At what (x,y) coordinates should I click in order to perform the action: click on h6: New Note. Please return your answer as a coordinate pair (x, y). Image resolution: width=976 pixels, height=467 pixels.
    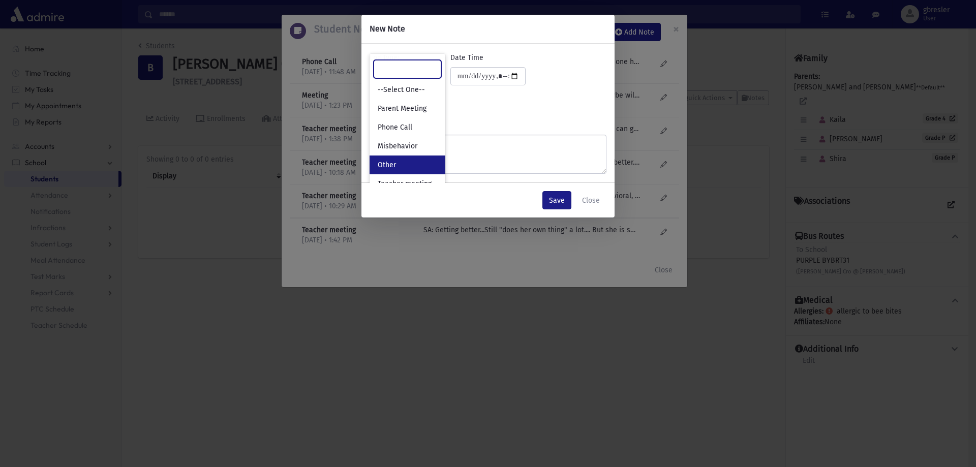
    Looking at the image, I should click on (387, 29).